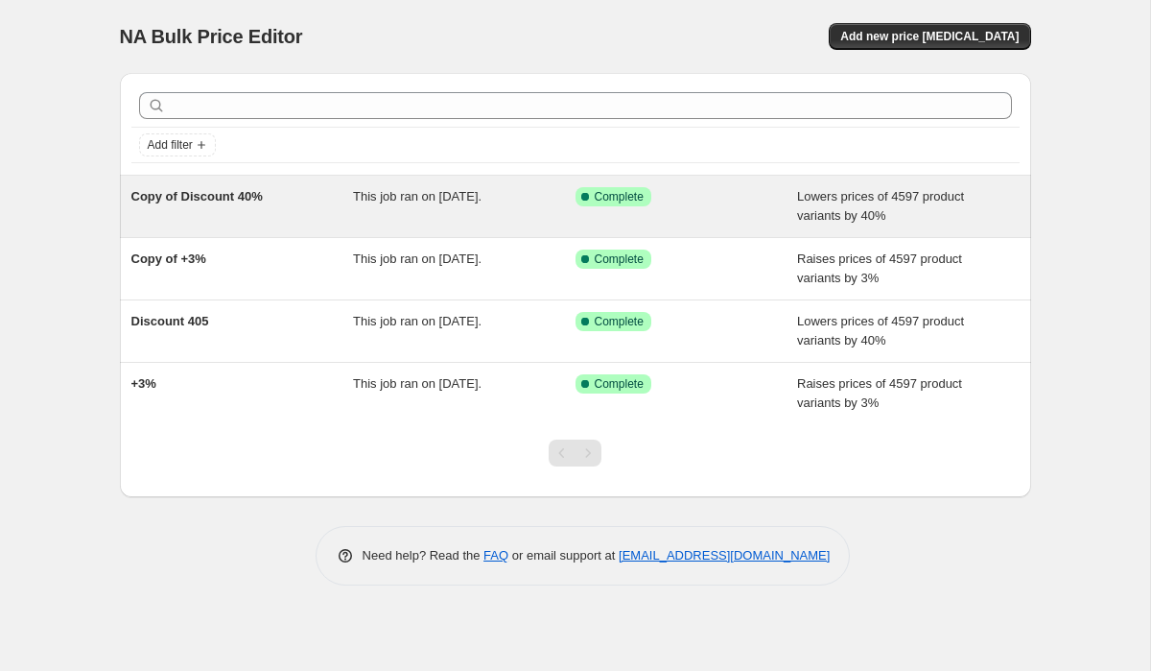  I want to click on nav: Pagination, so click(575, 453).